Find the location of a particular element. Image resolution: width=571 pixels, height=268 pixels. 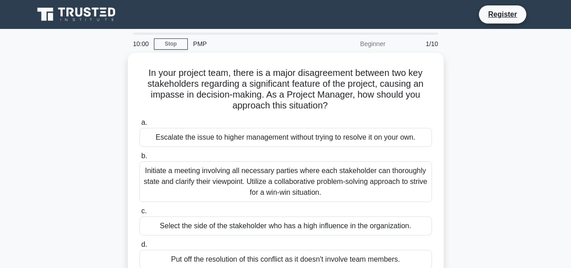

div: PMP is located at coordinates (250, 44).